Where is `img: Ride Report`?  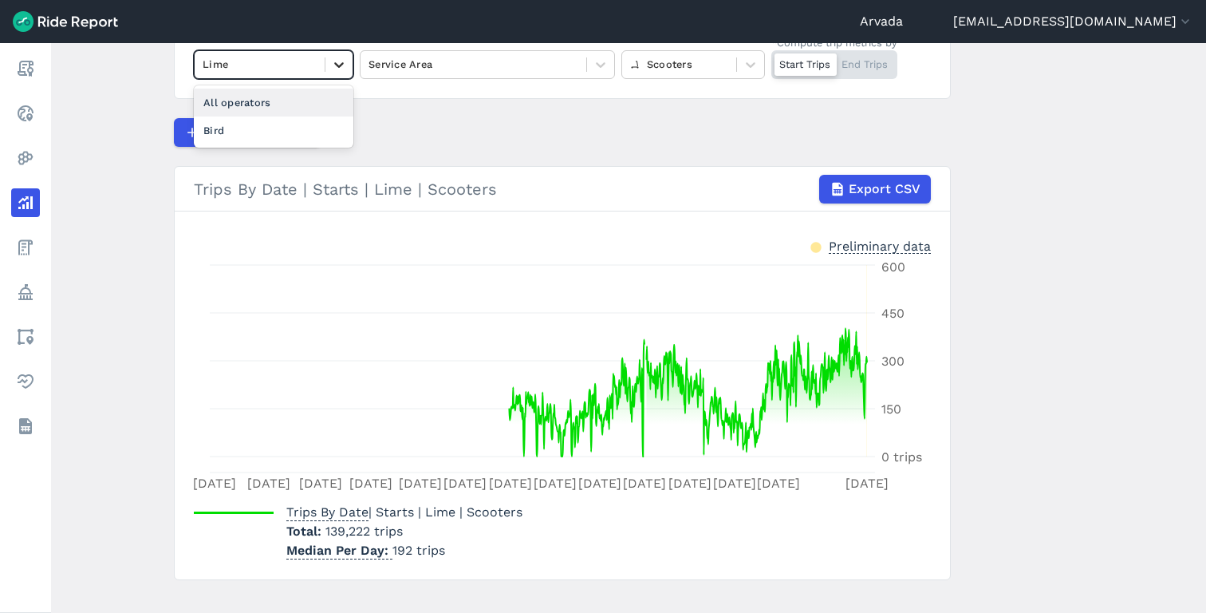 img: Ride Report is located at coordinates (65, 22).